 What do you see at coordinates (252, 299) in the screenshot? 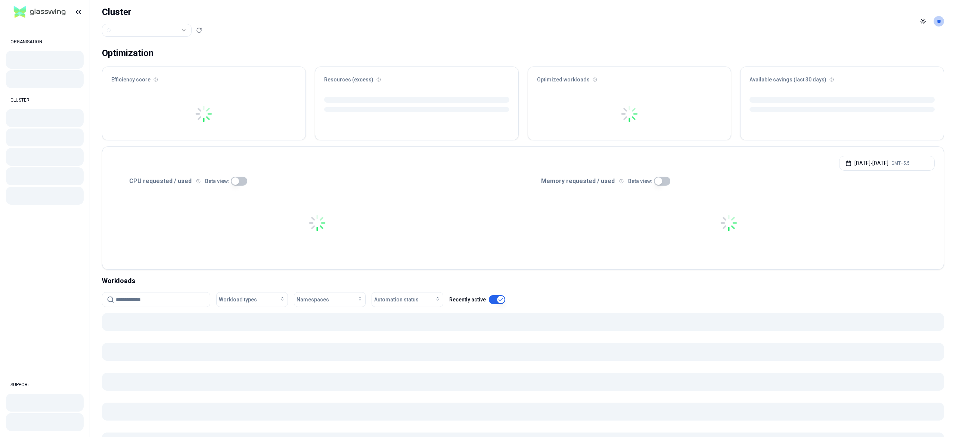
I see `button: Workload types` at bounding box center [252, 299].